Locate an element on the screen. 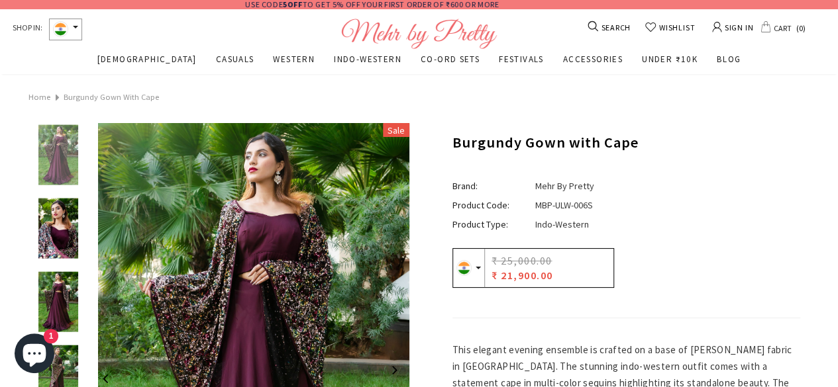  span: SIGN IN is located at coordinates (737, 26).